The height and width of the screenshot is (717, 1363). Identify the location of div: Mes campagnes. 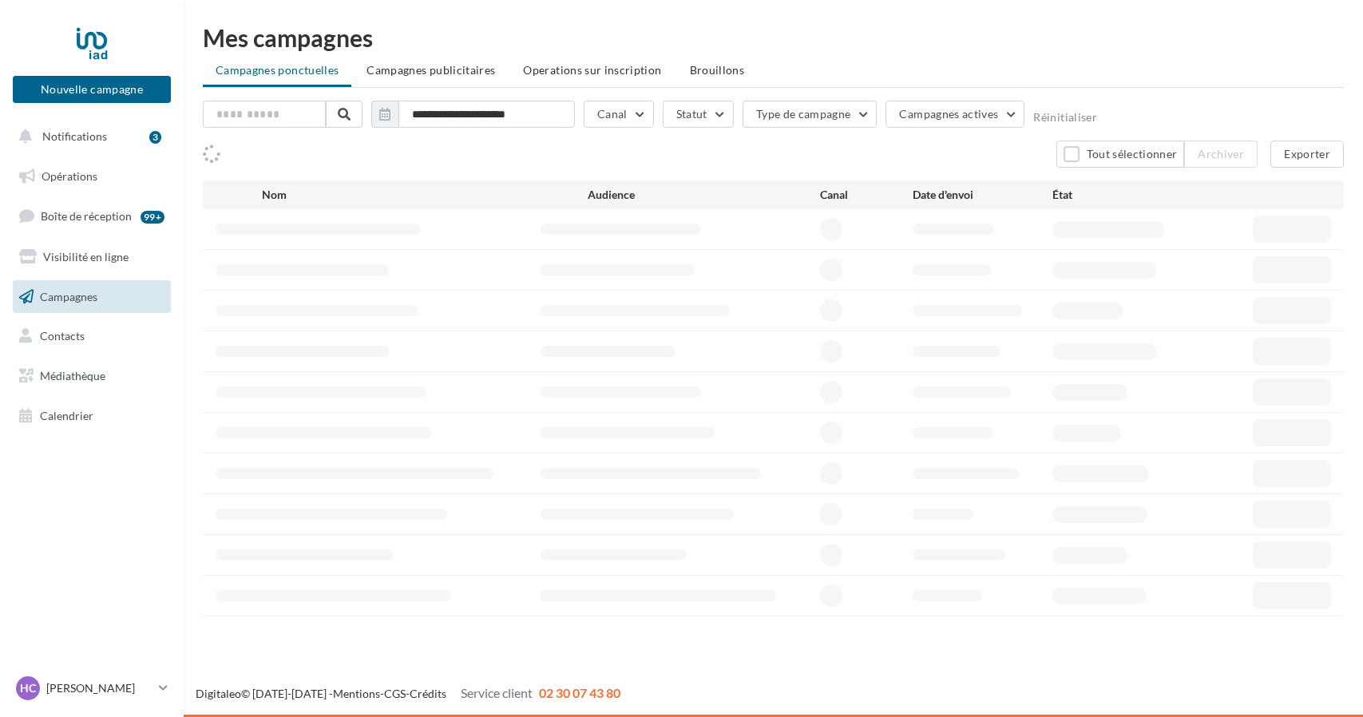
(773, 38).